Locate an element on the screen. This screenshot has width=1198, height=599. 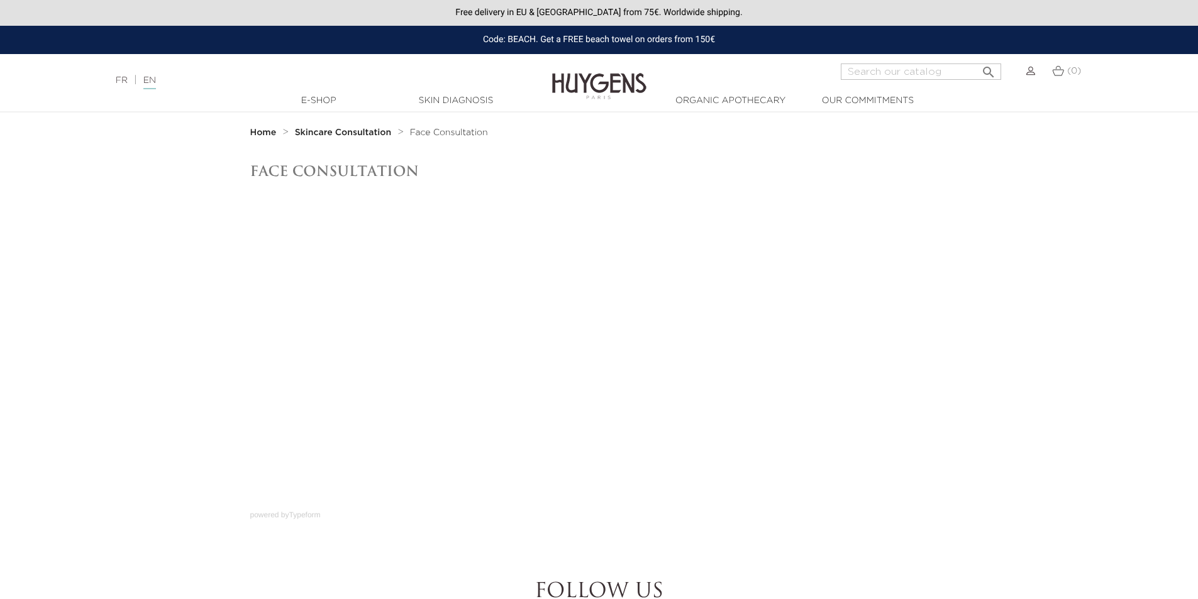
a: E-Shop is located at coordinates (319, 101).